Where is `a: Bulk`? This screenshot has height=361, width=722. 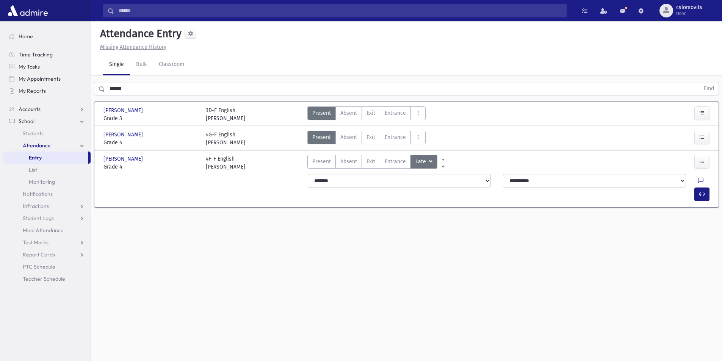 a: Bulk is located at coordinates (141, 65).